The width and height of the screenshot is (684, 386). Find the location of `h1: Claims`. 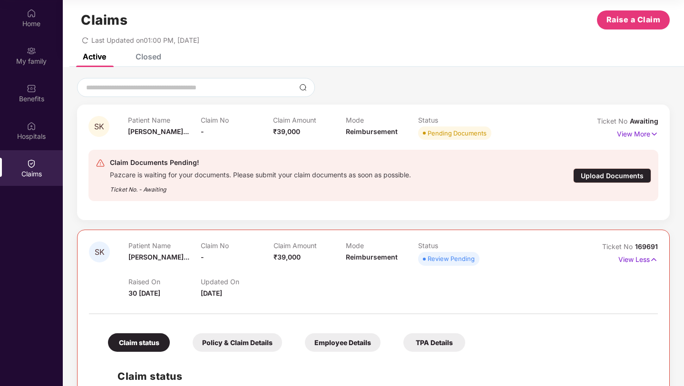

h1: Claims is located at coordinates (104, 20).